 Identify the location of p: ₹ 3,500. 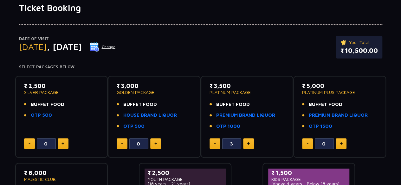
(247, 86).